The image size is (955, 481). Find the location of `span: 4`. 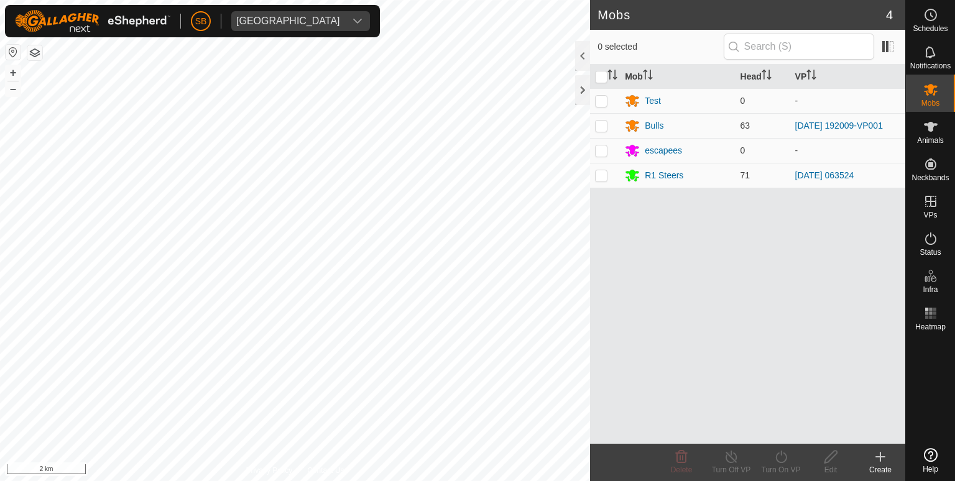

span: 4 is located at coordinates (890, 15).